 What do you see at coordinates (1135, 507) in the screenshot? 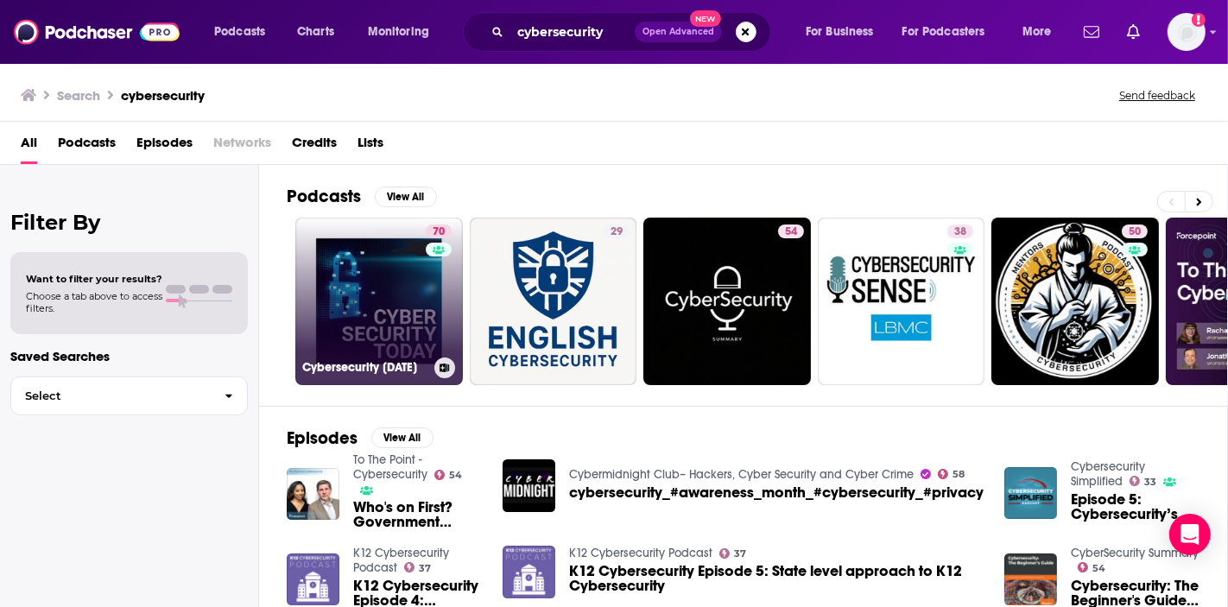
I see `span: Episode 5: Cybersecurity’s Most Wanted List` at bounding box center [1135, 507].